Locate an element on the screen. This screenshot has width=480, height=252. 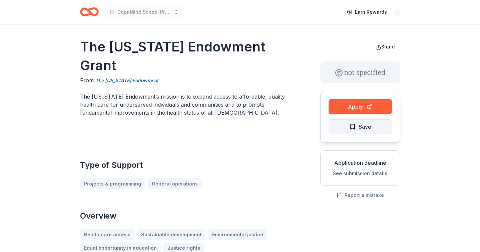
a: Projects & programming is located at coordinates (112, 183).